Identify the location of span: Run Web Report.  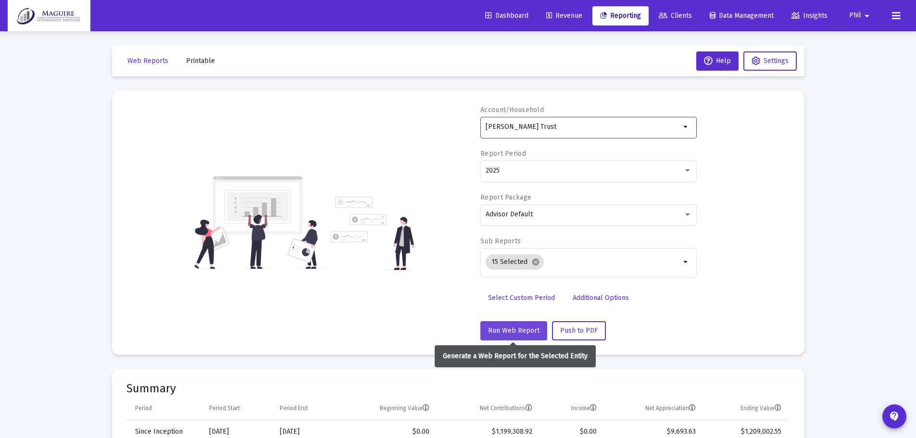
(514, 330).